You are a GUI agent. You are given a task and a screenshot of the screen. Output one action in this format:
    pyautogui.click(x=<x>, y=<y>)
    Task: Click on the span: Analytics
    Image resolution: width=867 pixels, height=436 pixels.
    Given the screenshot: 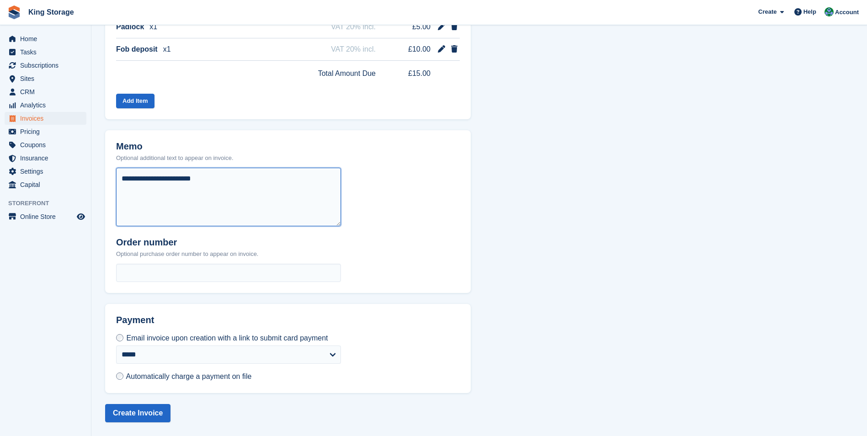 What is the action you would take?
    pyautogui.click(x=48, y=105)
    